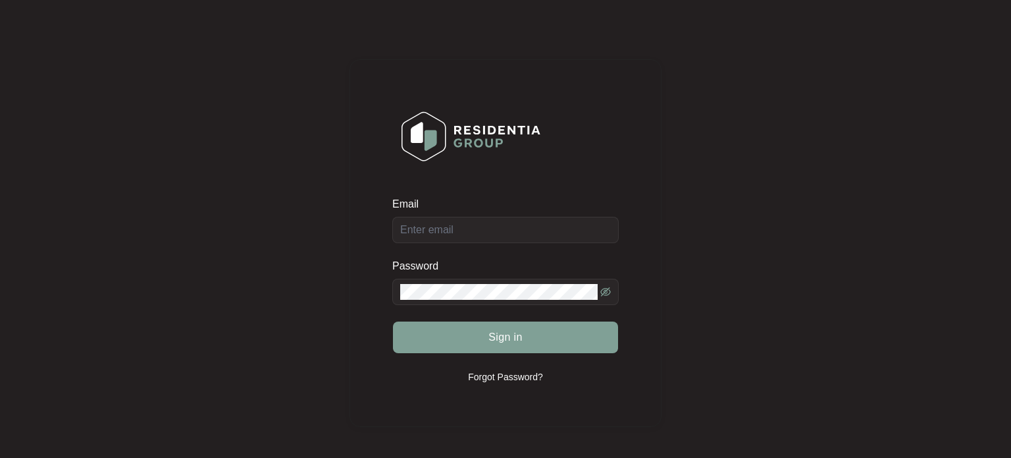 Image resolution: width=1011 pixels, height=458 pixels. What do you see at coordinates (499, 292) in the screenshot?
I see `input: Password` at bounding box center [499, 292].